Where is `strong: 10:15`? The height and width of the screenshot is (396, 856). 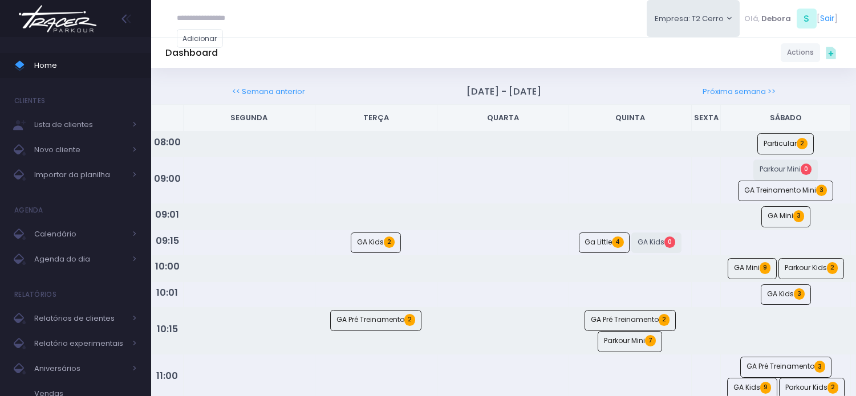 strong: 10:15 is located at coordinates (167, 329).